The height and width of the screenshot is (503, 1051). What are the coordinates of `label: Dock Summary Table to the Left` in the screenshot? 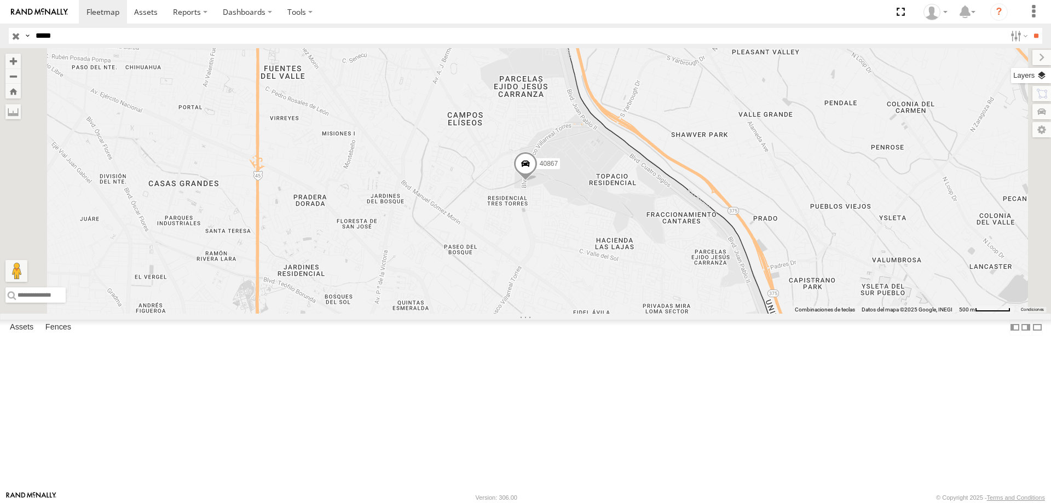 It's located at (1015, 327).